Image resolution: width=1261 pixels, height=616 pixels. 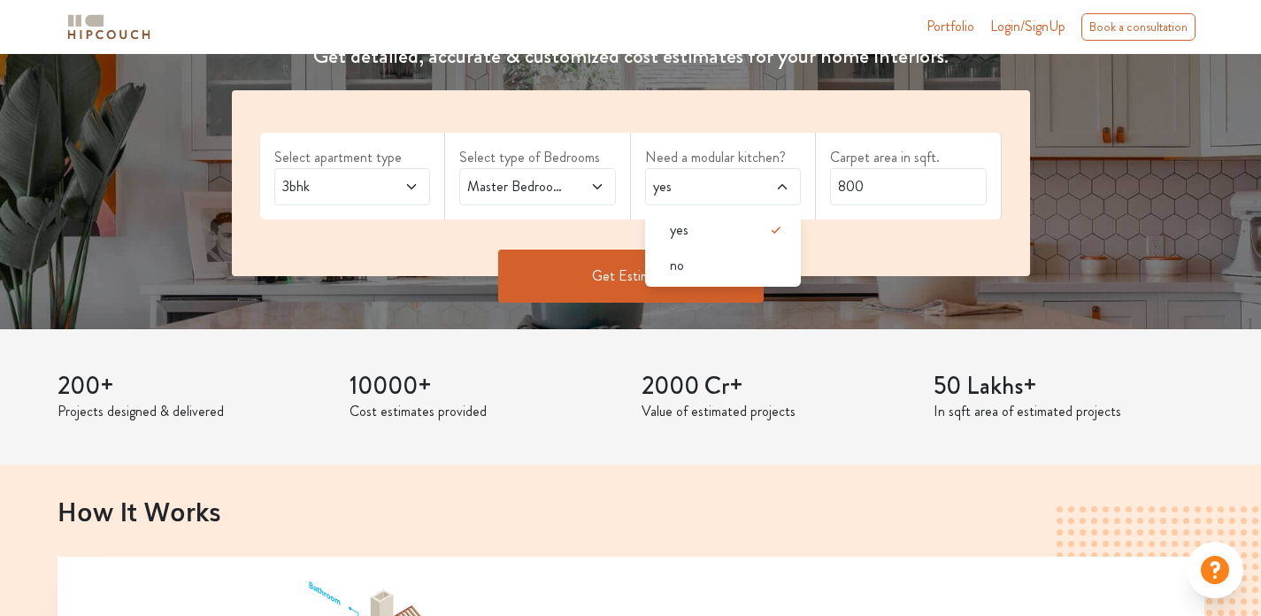 I want to click on h2: How It Works, so click(x=631, y=510).